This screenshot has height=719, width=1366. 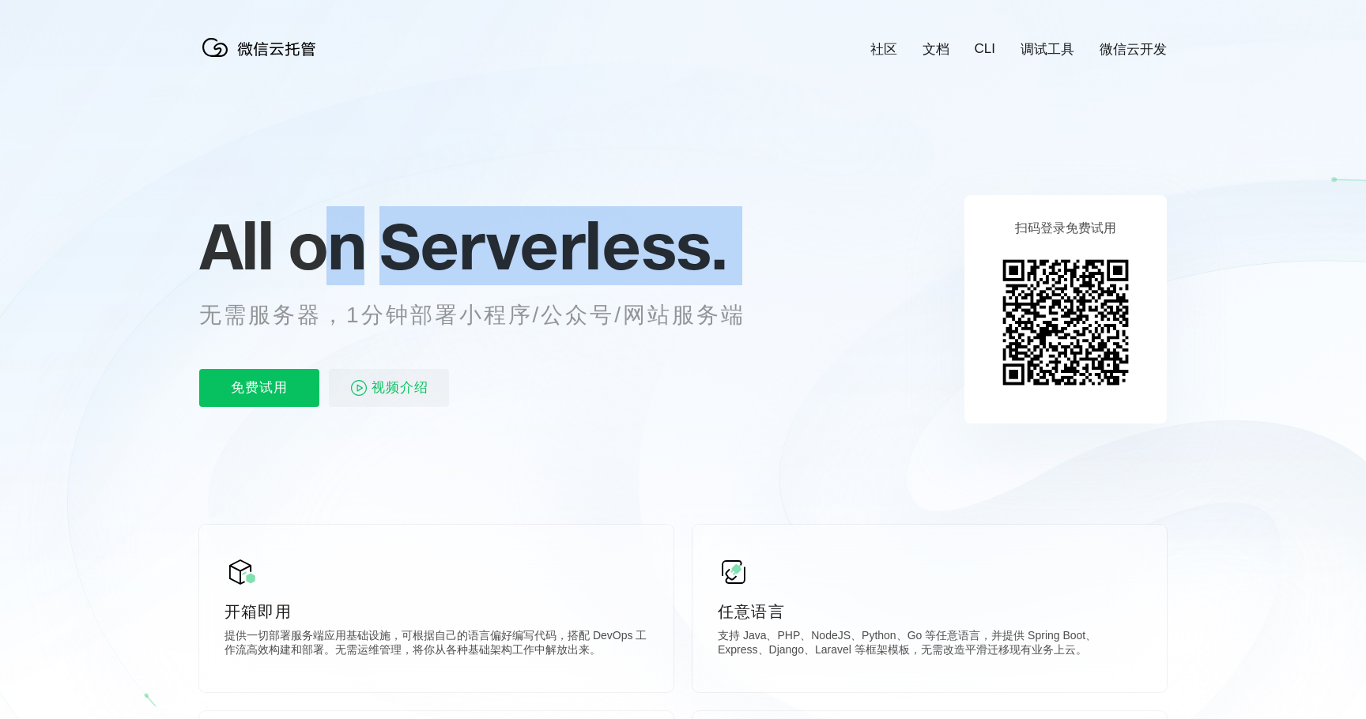 What do you see at coordinates (436, 612) in the screenshot?
I see `p: 开箱即用` at bounding box center [436, 612].